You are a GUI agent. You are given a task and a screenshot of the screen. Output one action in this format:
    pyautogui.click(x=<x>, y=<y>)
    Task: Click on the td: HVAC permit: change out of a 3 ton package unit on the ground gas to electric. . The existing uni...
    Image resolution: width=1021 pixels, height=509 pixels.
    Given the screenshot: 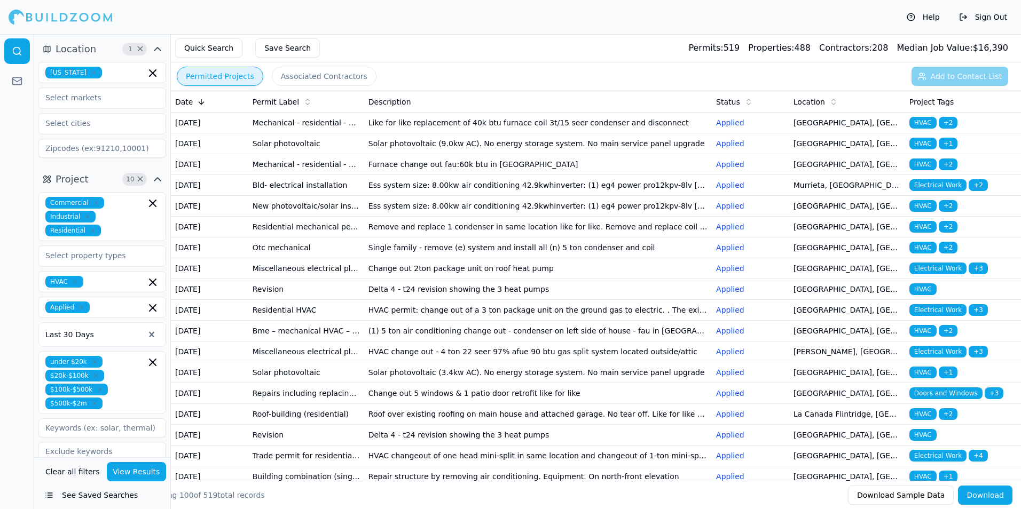 What is the action you would take?
    pyautogui.click(x=538, y=310)
    